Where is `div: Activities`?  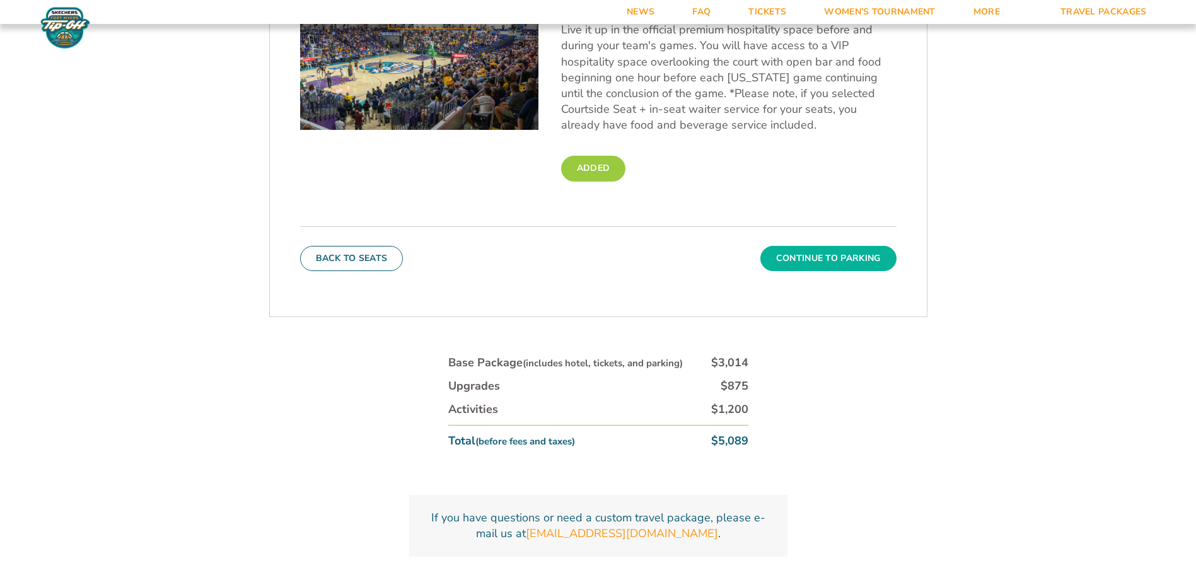 div: Activities is located at coordinates (473, 409).